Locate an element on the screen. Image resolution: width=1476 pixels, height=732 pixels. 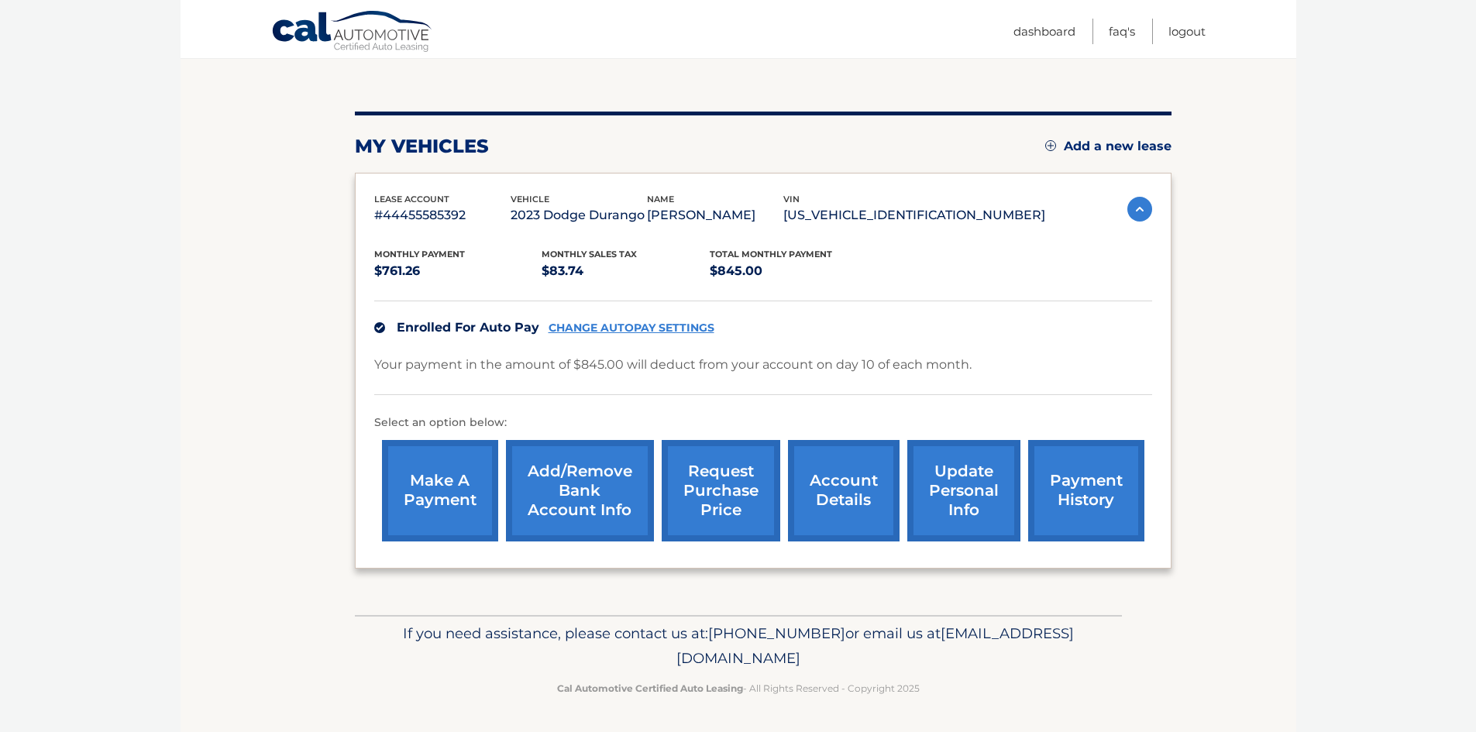
span: Total Monthly Payment is located at coordinates (771, 254).